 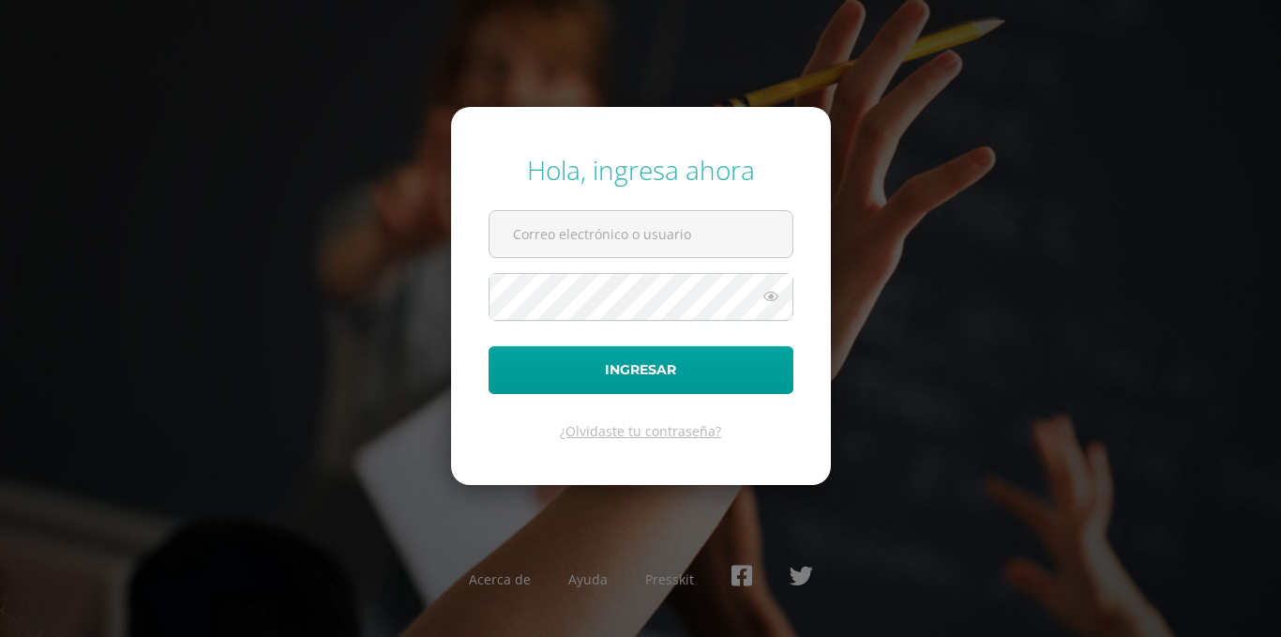 What do you see at coordinates (641, 370) in the screenshot?
I see `button: Ingresar` at bounding box center [641, 370].